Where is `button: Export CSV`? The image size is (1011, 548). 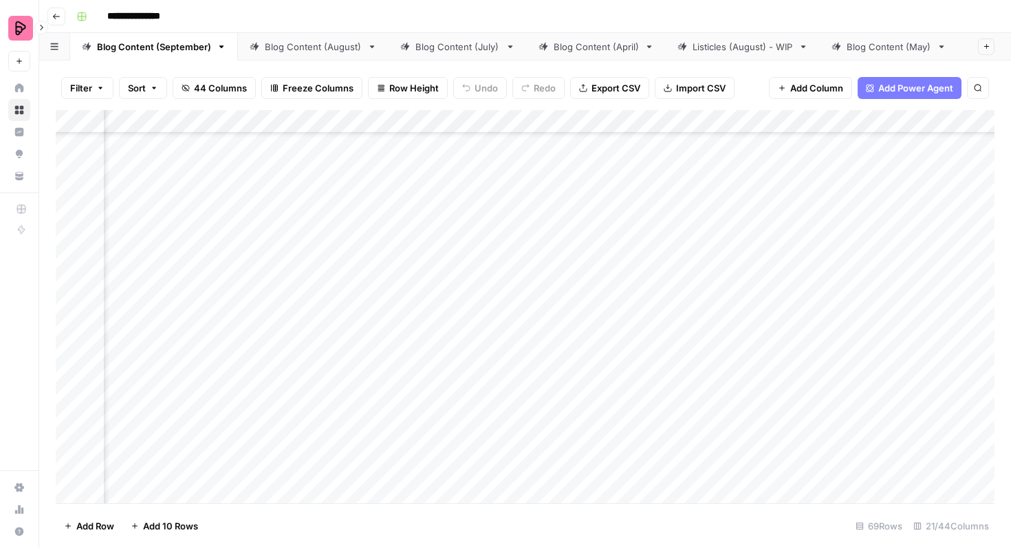
button: Export CSV is located at coordinates (610, 88).